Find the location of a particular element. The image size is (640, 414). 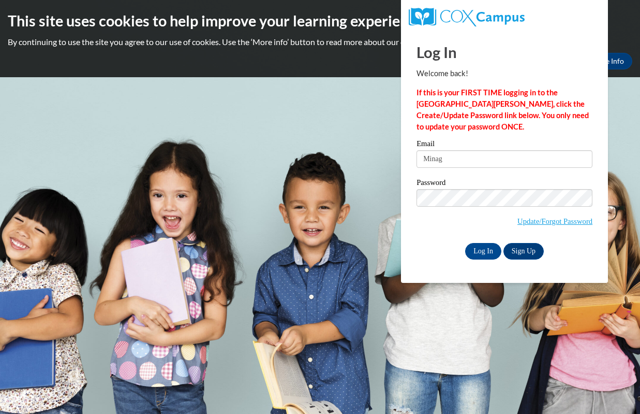

h2: This site uses cookies to help improve your learning experience. is located at coordinates (320, 21).